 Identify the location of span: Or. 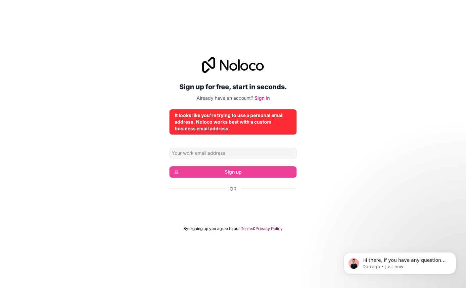
(233, 189).